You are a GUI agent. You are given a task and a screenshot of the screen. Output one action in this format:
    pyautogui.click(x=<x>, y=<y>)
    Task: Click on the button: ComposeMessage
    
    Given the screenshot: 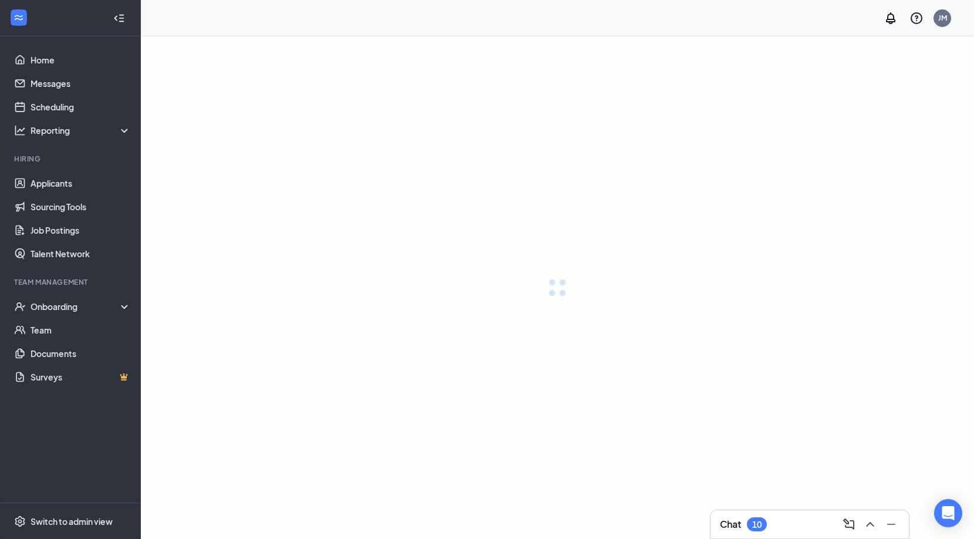 What is the action you would take?
    pyautogui.click(x=848, y=524)
    